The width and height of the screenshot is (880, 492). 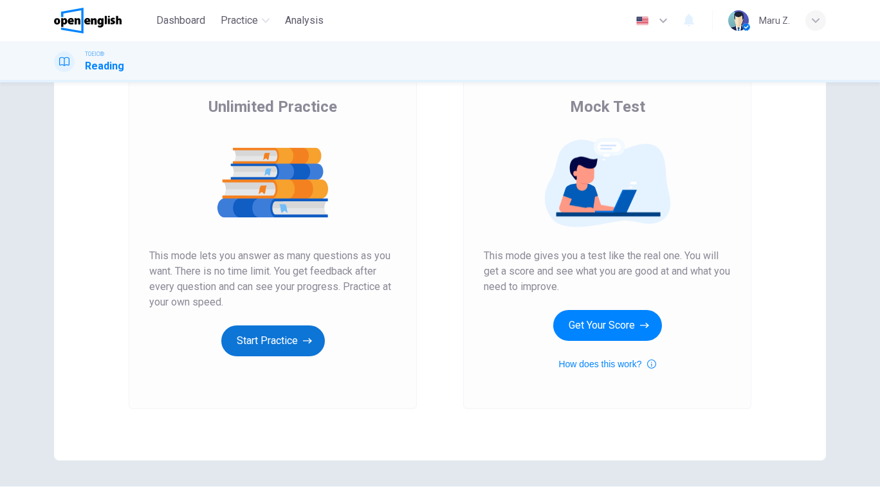 I want to click on button: Practice, so click(x=245, y=21).